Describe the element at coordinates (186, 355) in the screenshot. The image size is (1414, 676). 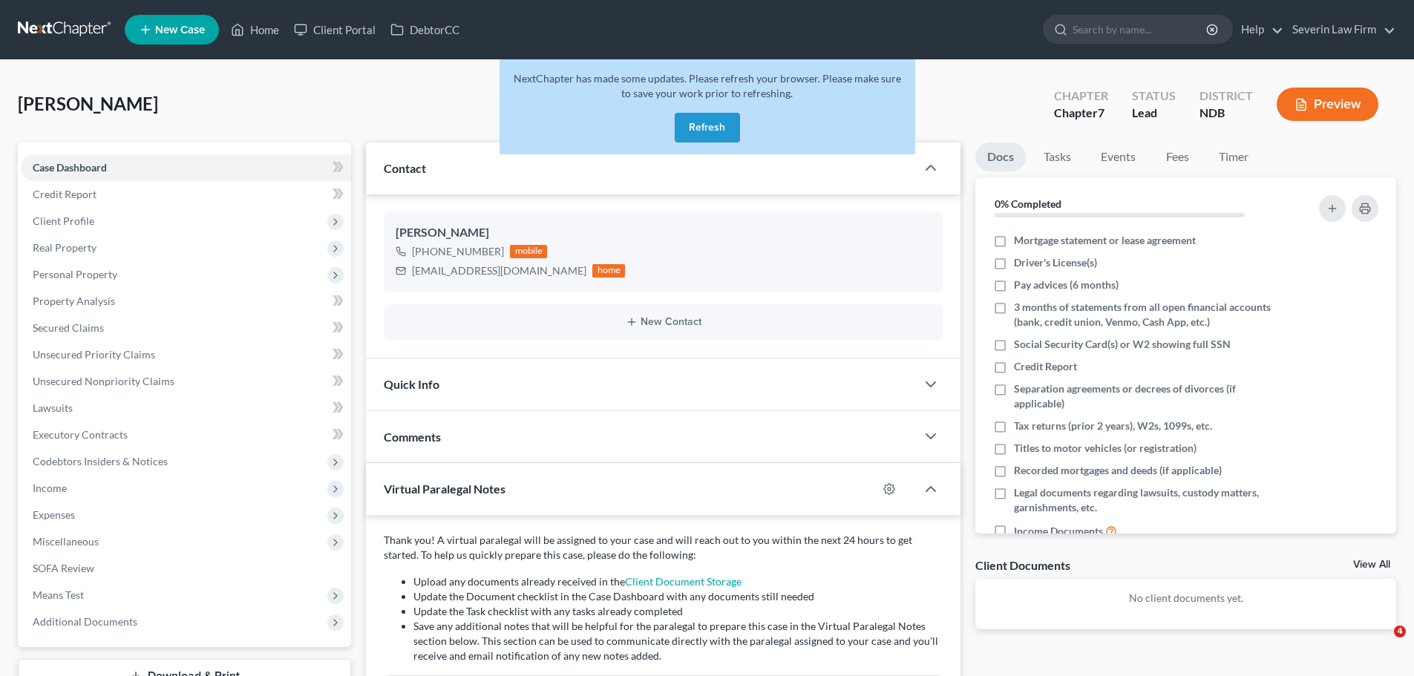
I see `a: Unsecured Priority Claims` at that location.